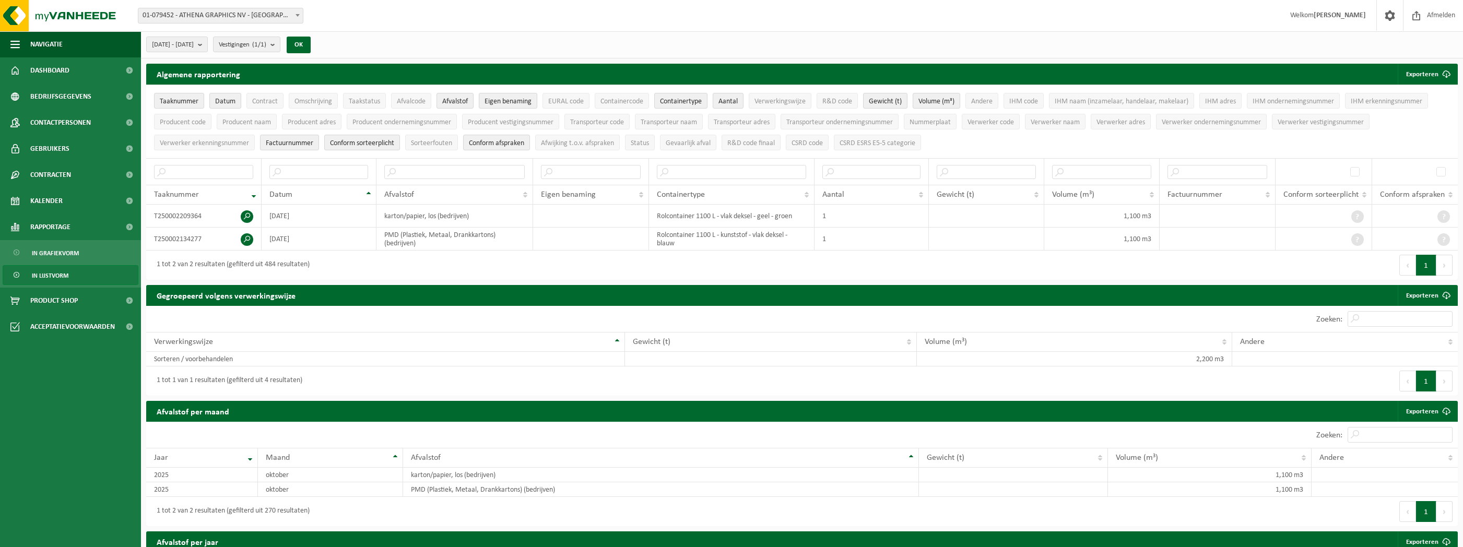 The width and height of the screenshot is (1463, 547). I want to click on span: Conform sorteerplicht, so click(1321, 195).